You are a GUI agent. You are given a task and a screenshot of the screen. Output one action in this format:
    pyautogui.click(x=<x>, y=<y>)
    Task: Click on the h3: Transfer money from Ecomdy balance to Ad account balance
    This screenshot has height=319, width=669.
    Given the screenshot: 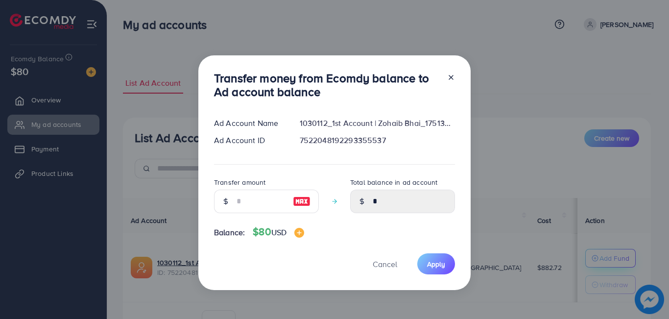 What is the action you would take?
    pyautogui.click(x=327, y=85)
    